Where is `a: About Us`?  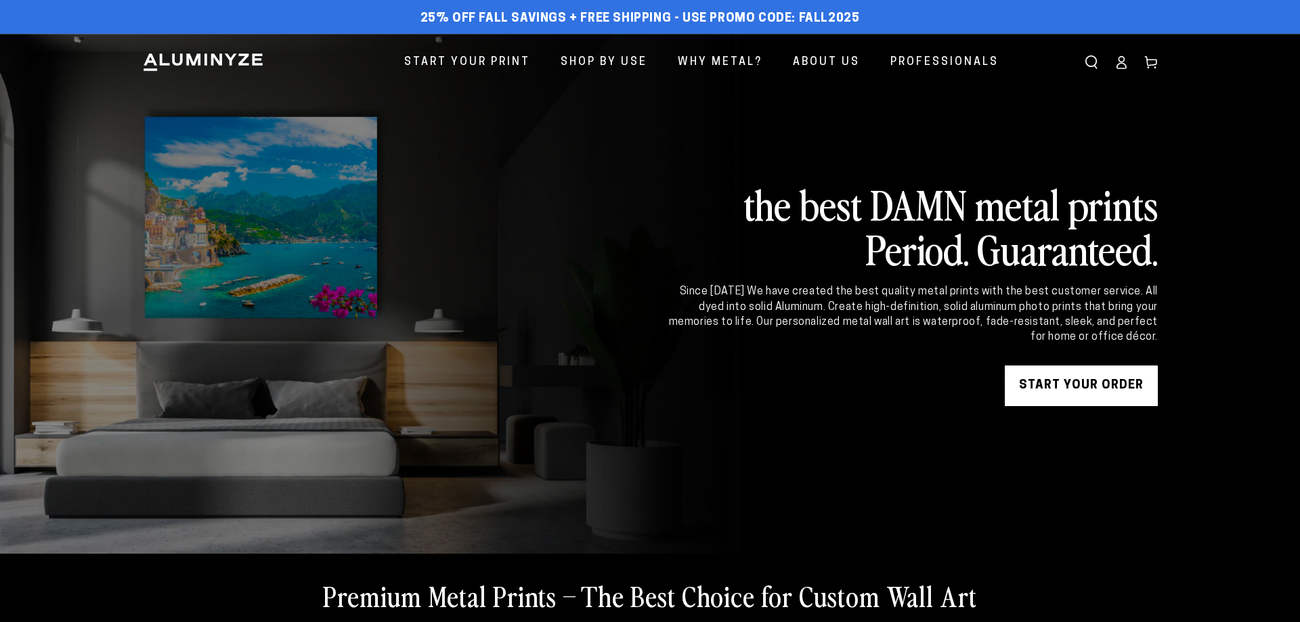 a: About Us is located at coordinates (826, 62).